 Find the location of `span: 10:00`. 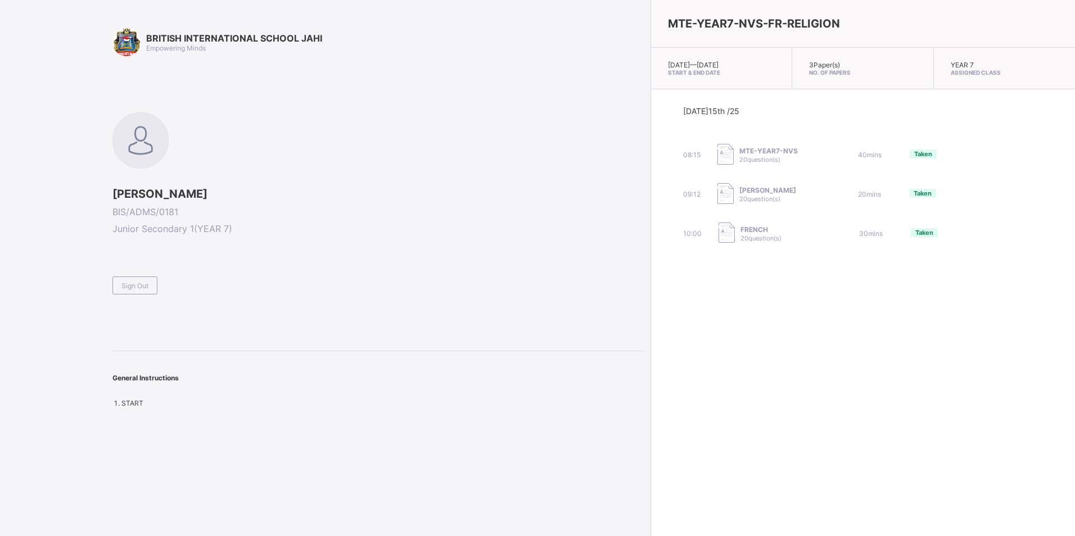

span: 10:00 is located at coordinates (692, 233).